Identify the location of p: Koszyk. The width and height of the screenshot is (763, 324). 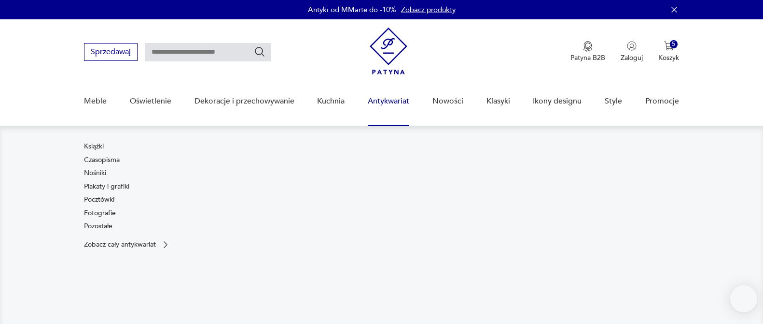
(669, 57).